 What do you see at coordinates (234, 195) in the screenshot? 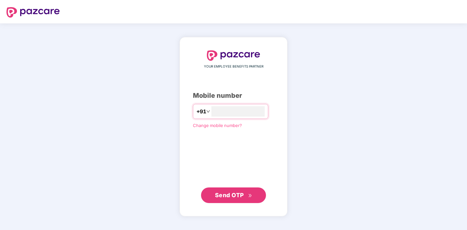
I see `button: Send OTPdouble-right` at bounding box center [234, 195].